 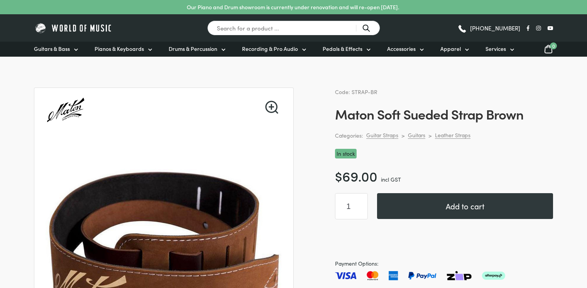 I want to click on span: Pianos & Keyboards, so click(x=119, y=49).